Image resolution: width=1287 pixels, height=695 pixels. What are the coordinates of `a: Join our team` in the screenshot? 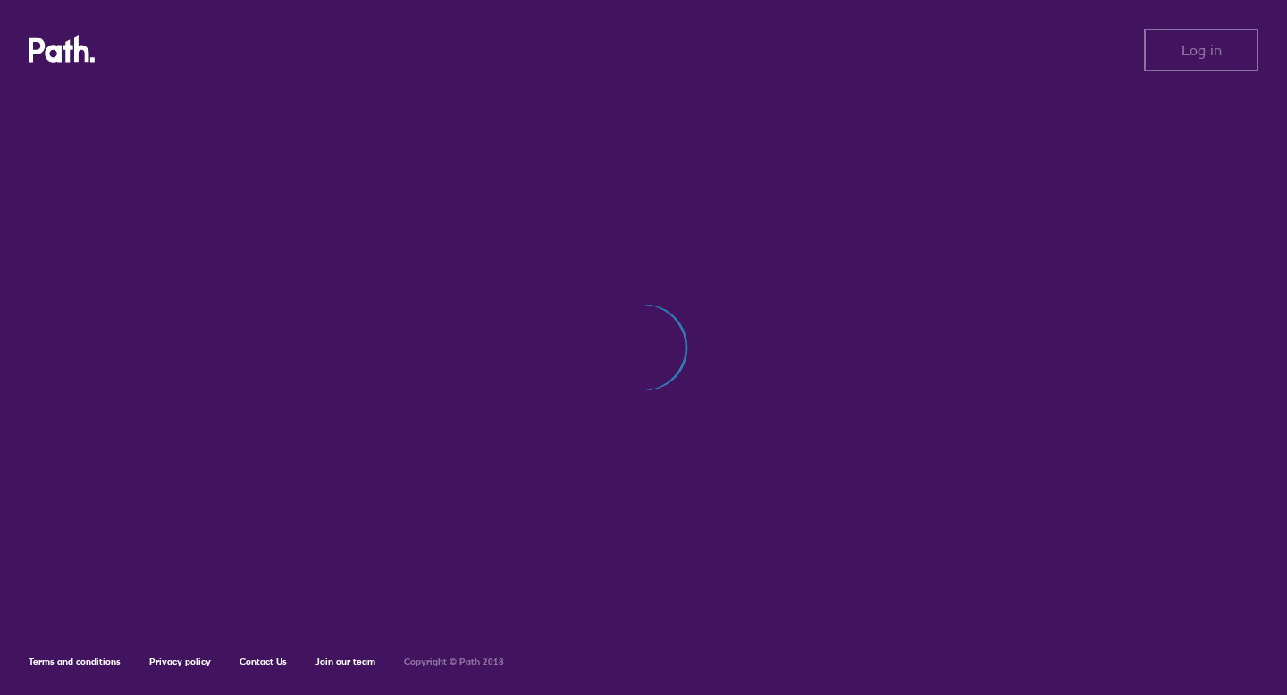 It's located at (345, 661).